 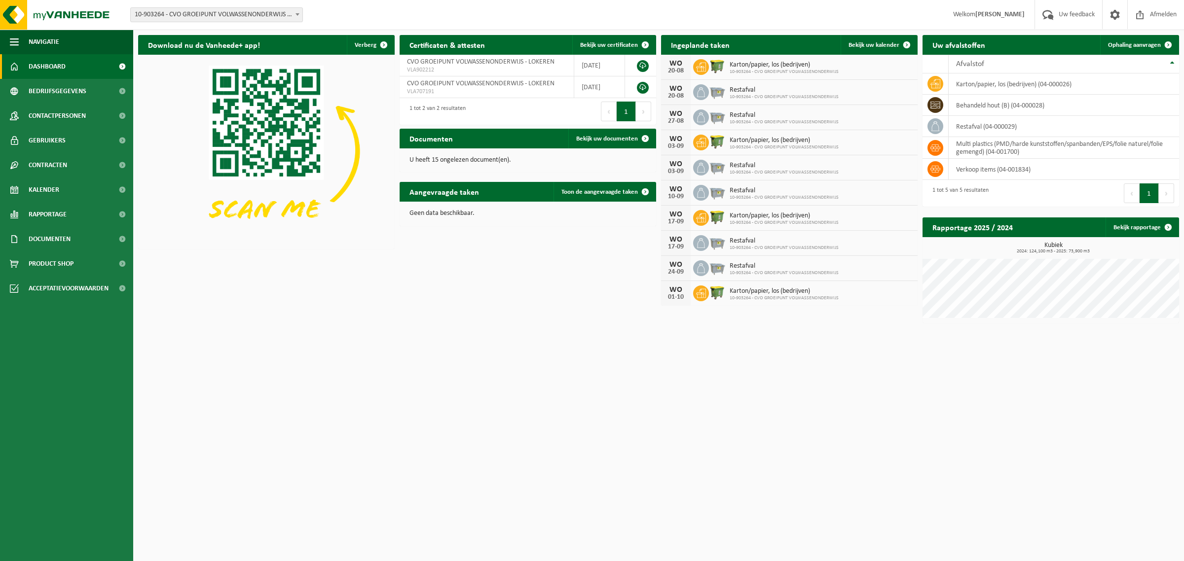 What do you see at coordinates (481, 83) in the screenshot?
I see `span: CVO GROEIPUNT VOLWASSENONDERWIJS - LOKEREN` at bounding box center [481, 83].